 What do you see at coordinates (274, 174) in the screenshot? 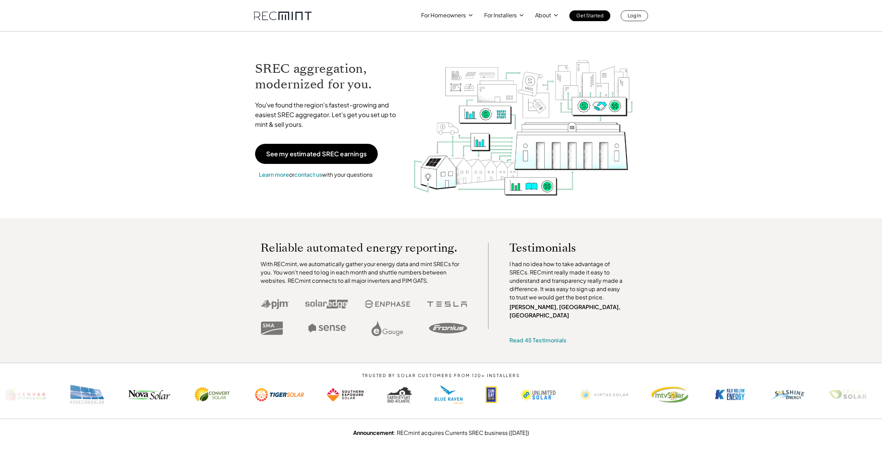
I see `a: Learn more` at bounding box center [274, 174].